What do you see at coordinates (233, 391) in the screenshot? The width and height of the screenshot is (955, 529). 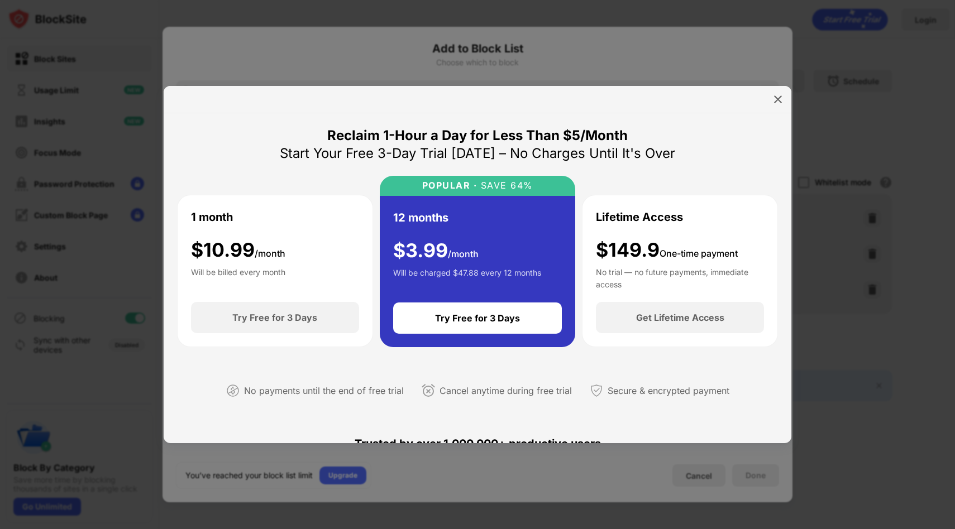 I see `img: not-paying` at bounding box center [233, 391].